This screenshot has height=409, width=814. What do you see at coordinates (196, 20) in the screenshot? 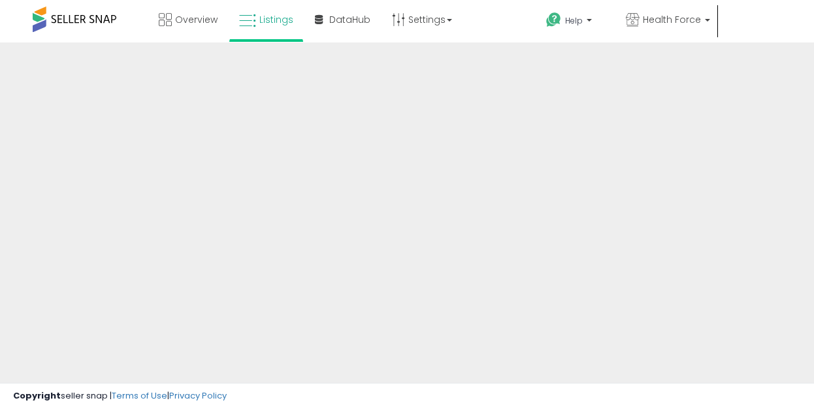
I see `span: Overview` at bounding box center [196, 20].